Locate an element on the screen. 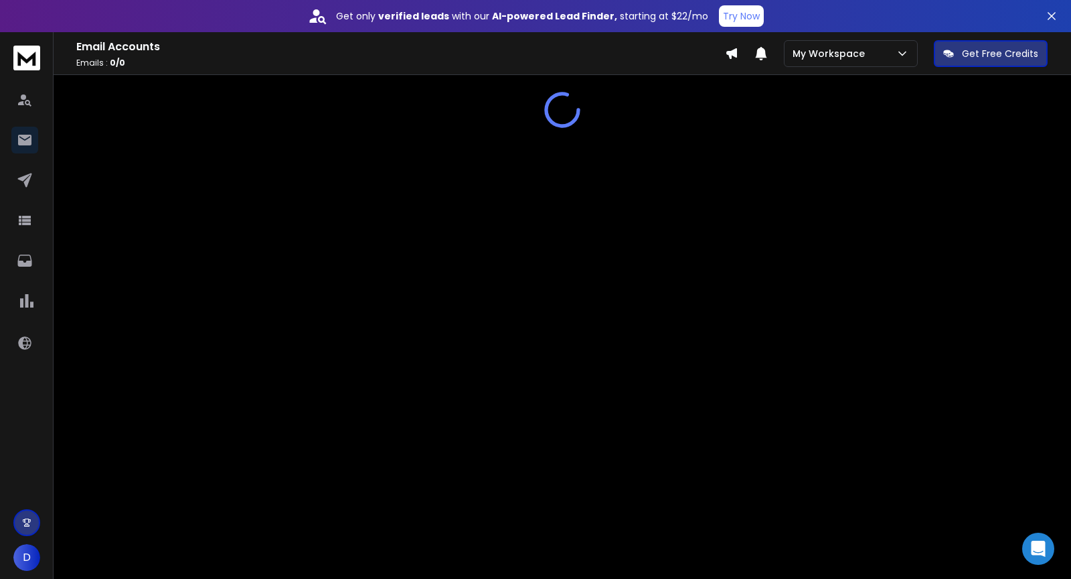  button: Try Now is located at coordinates (741, 16).